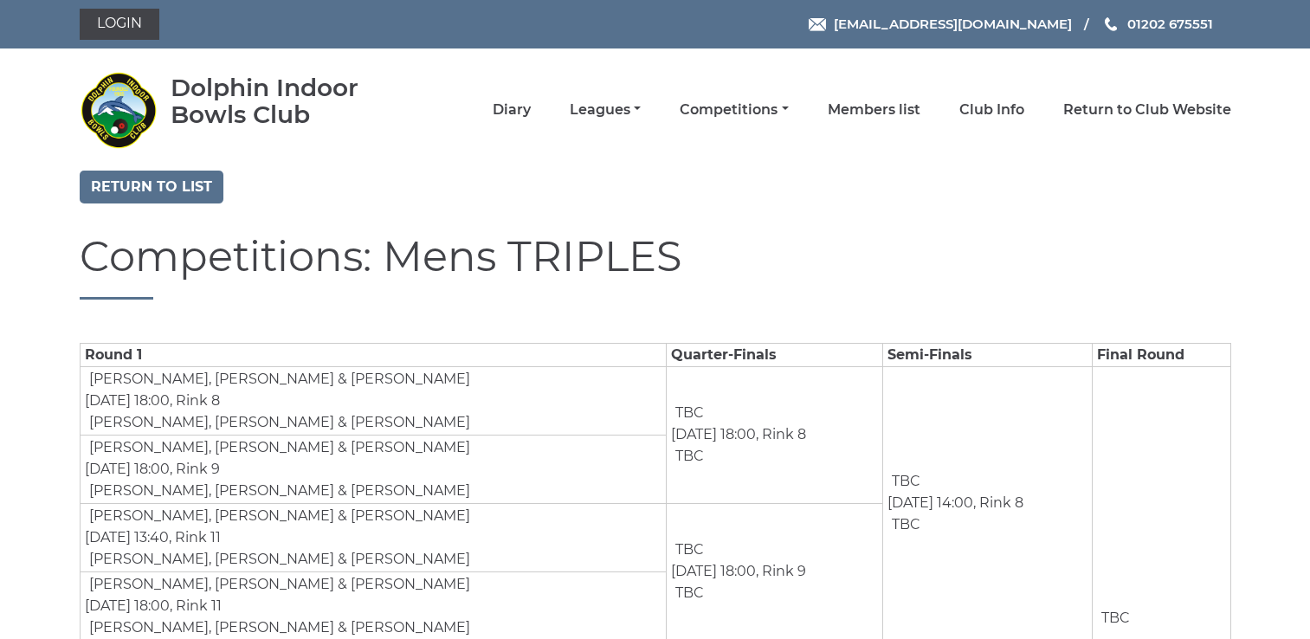 Image resolution: width=1310 pixels, height=639 pixels. I want to click on a: Phone us 01202 675551, so click(1157, 23).